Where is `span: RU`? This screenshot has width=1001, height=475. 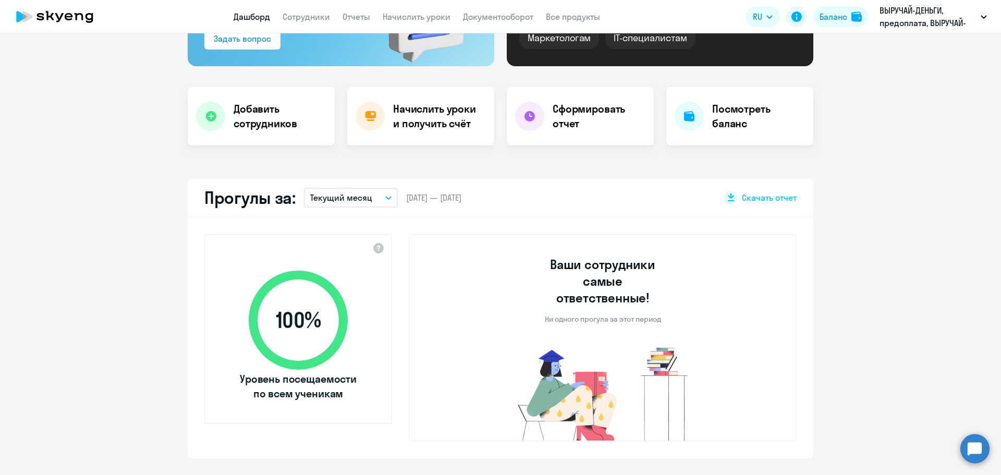 span: RU is located at coordinates (758, 17).